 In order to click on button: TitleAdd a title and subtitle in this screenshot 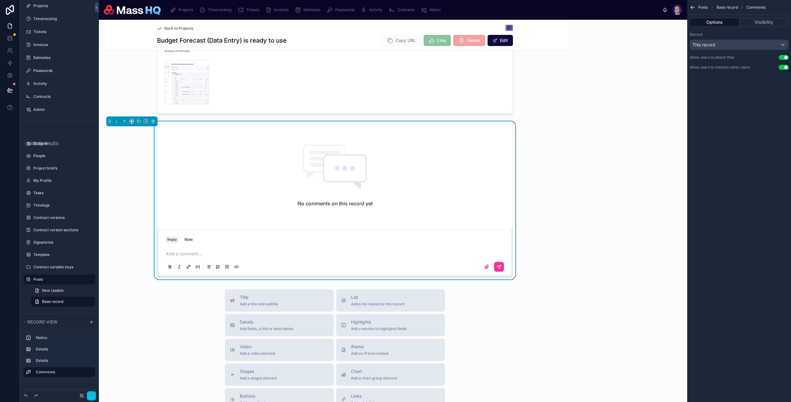, I will do `click(279, 301)`.